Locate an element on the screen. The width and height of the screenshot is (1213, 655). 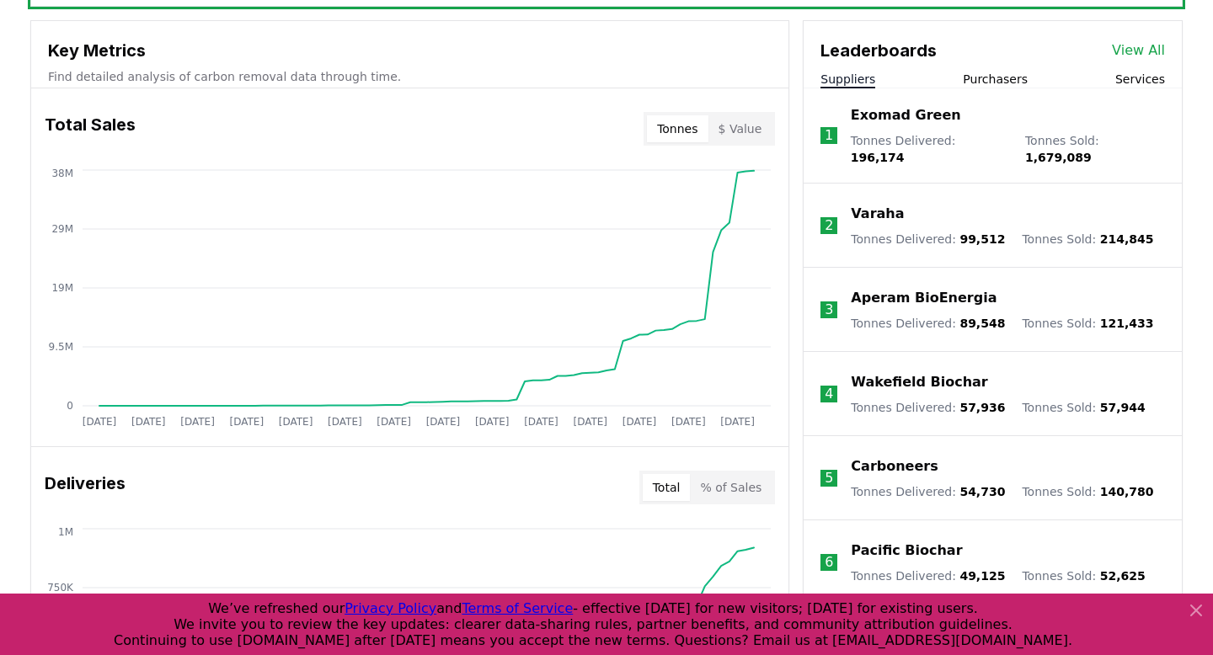
tspan: 38M is located at coordinates (62, 174).